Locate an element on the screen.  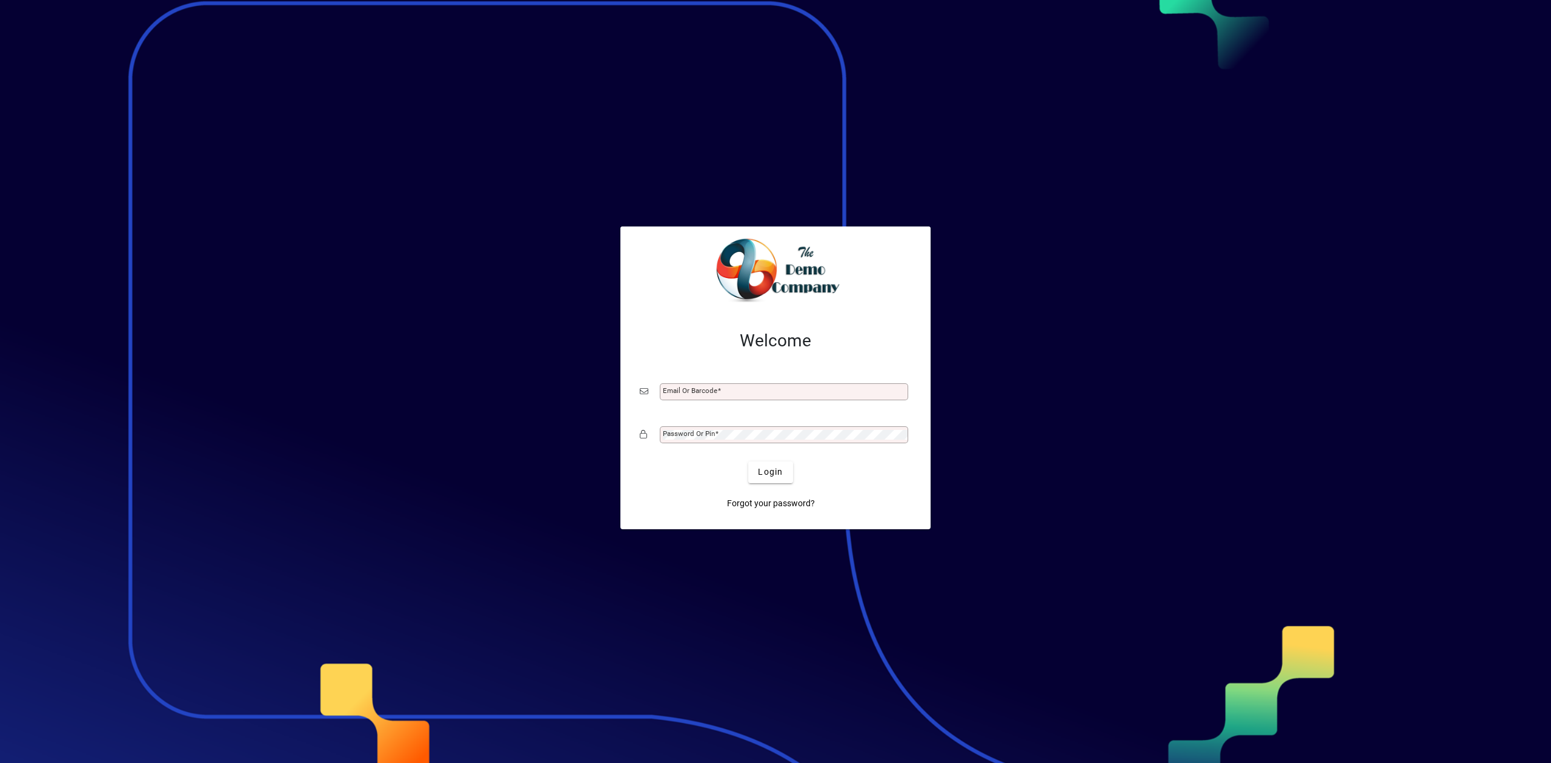
a: Forgot your password? is located at coordinates (770, 504).